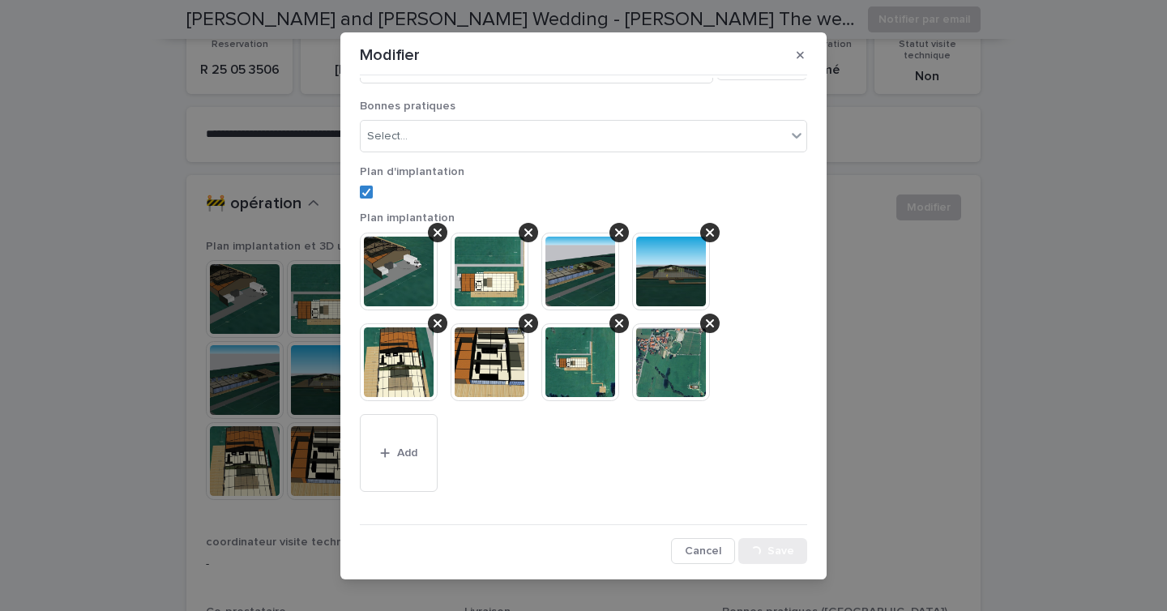 The height and width of the screenshot is (611, 1167). Describe the element at coordinates (412, 172) in the screenshot. I see `span: Plan d'implantation` at that location.